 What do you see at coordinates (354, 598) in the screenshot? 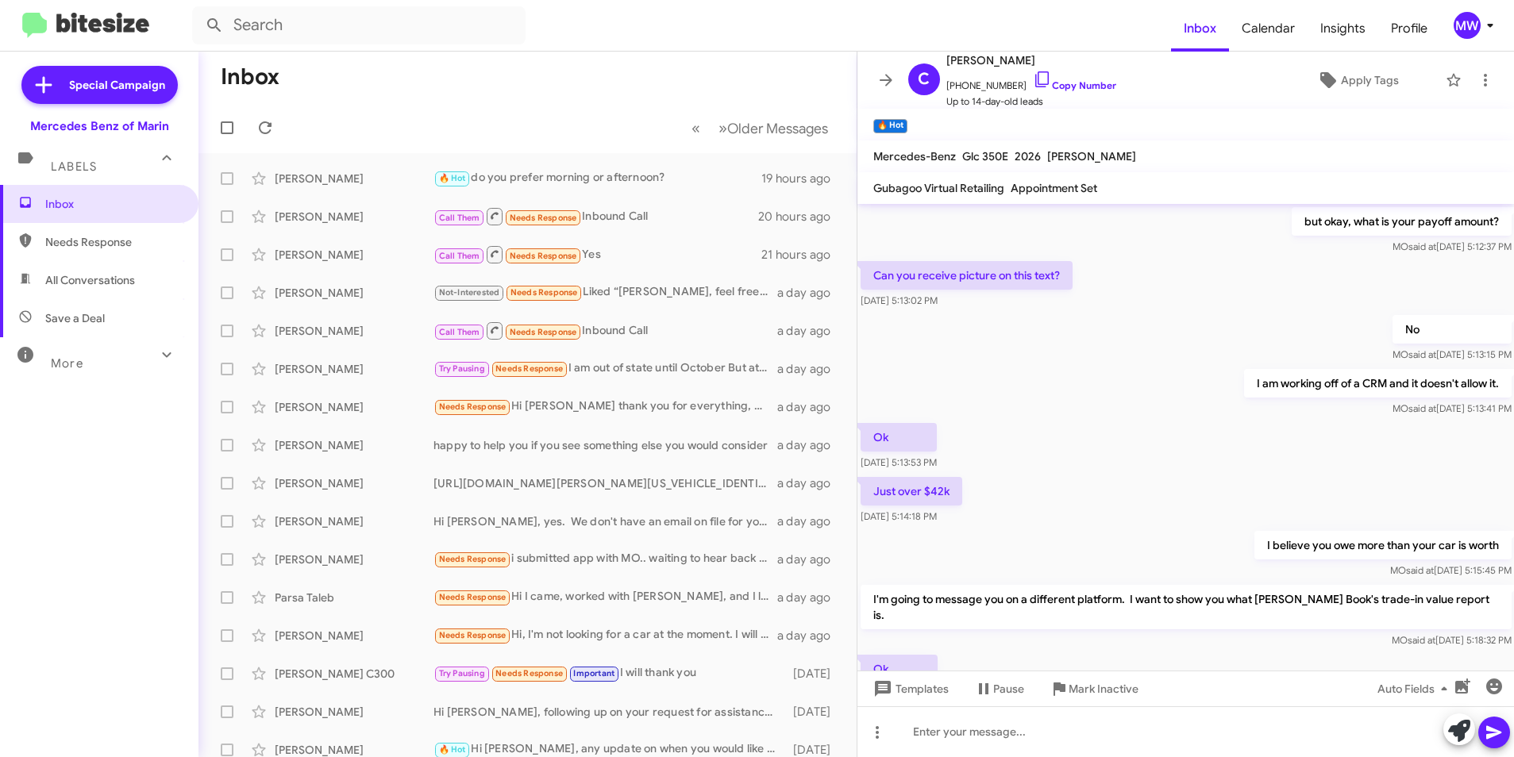
I see `div: Parsa Taleb` at bounding box center [354, 598].